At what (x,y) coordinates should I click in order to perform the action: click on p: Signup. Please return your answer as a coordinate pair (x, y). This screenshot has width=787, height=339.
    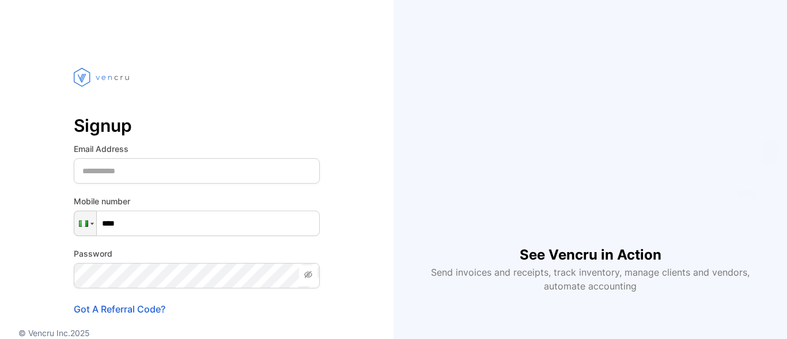
    Looking at the image, I should click on (196, 126).